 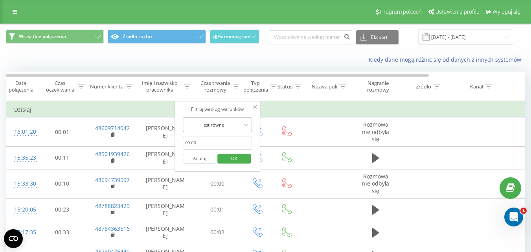 What do you see at coordinates (401, 12) in the screenshot?
I see `span: Program poleceń` at bounding box center [401, 12].